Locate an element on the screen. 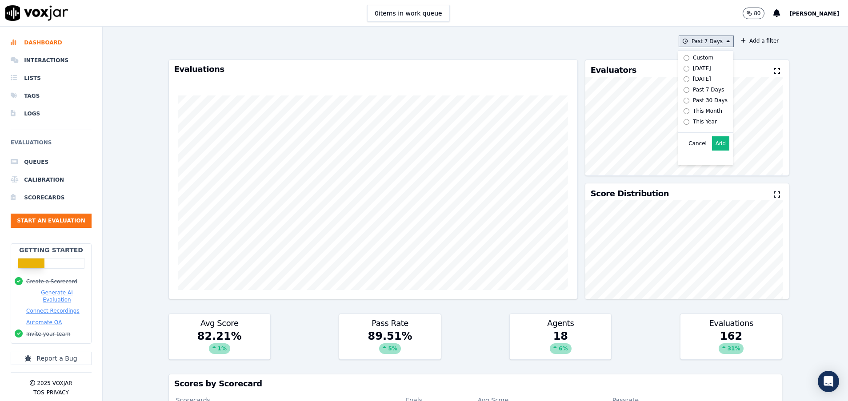  li: Interactions is located at coordinates (51, 60).